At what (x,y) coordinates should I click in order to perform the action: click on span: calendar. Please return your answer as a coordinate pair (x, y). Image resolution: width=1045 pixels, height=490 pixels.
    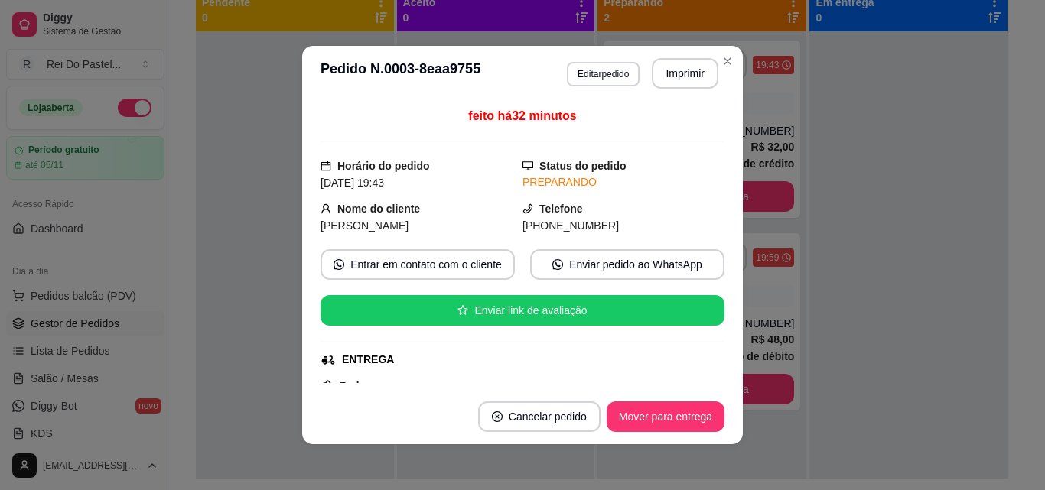
    Looking at the image, I should click on (326, 166).